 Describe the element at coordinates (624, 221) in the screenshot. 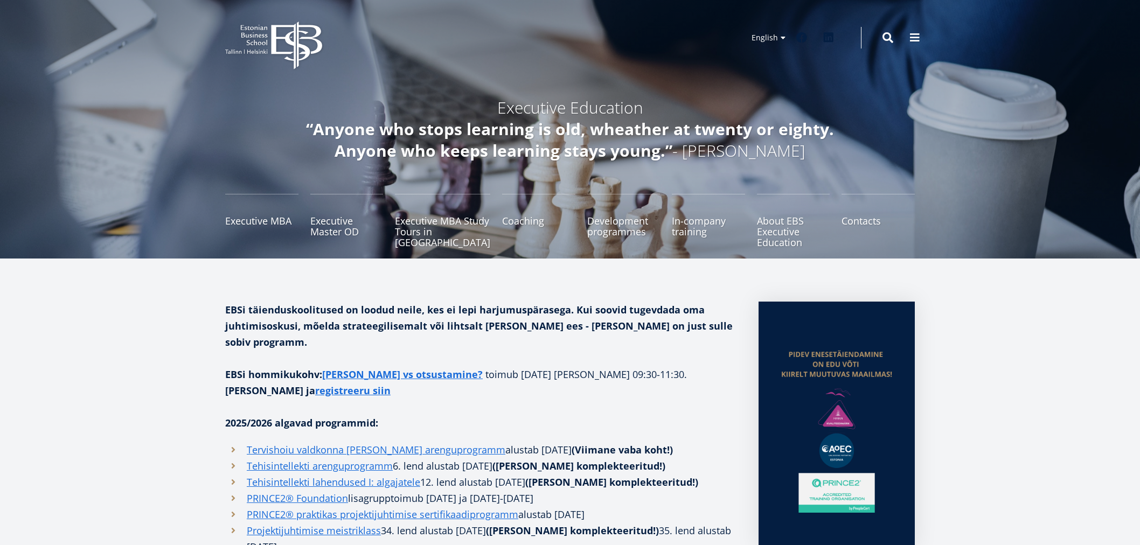

I see `a: Development programmes` at that location.